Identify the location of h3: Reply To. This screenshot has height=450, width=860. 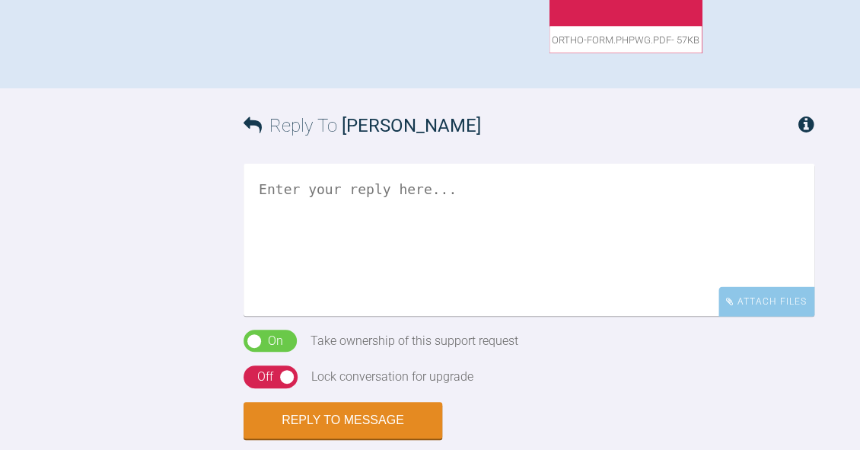
(362, 126).